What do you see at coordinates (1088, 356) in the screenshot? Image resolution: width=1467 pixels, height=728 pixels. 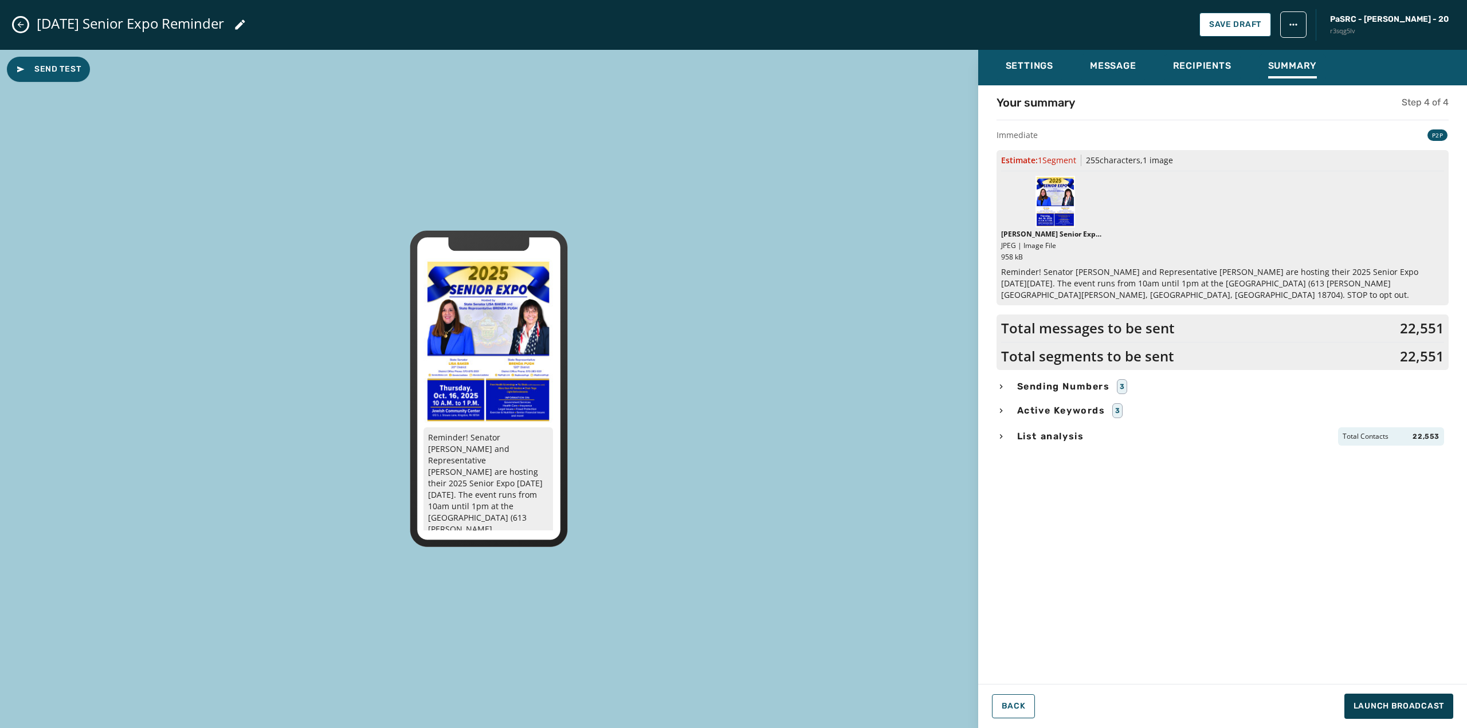 I see `span: Total segments to be sent` at bounding box center [1088, 356].